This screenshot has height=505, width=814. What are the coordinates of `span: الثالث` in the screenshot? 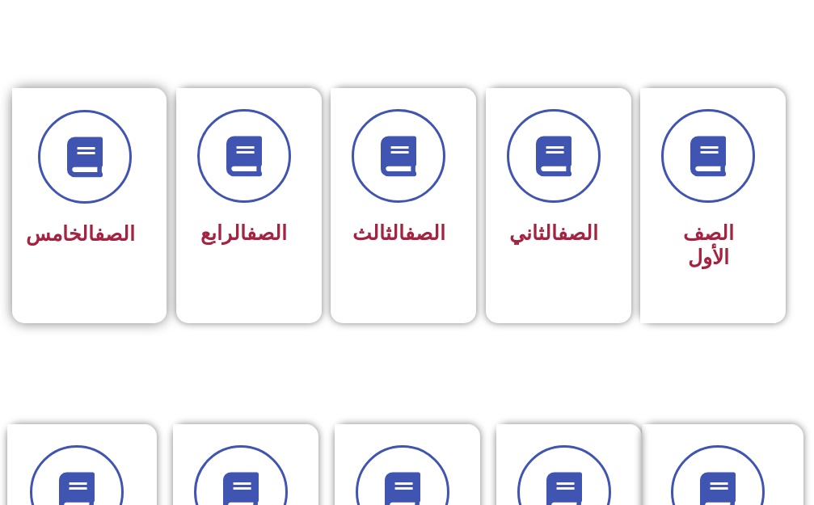 It's located at (399, 233).